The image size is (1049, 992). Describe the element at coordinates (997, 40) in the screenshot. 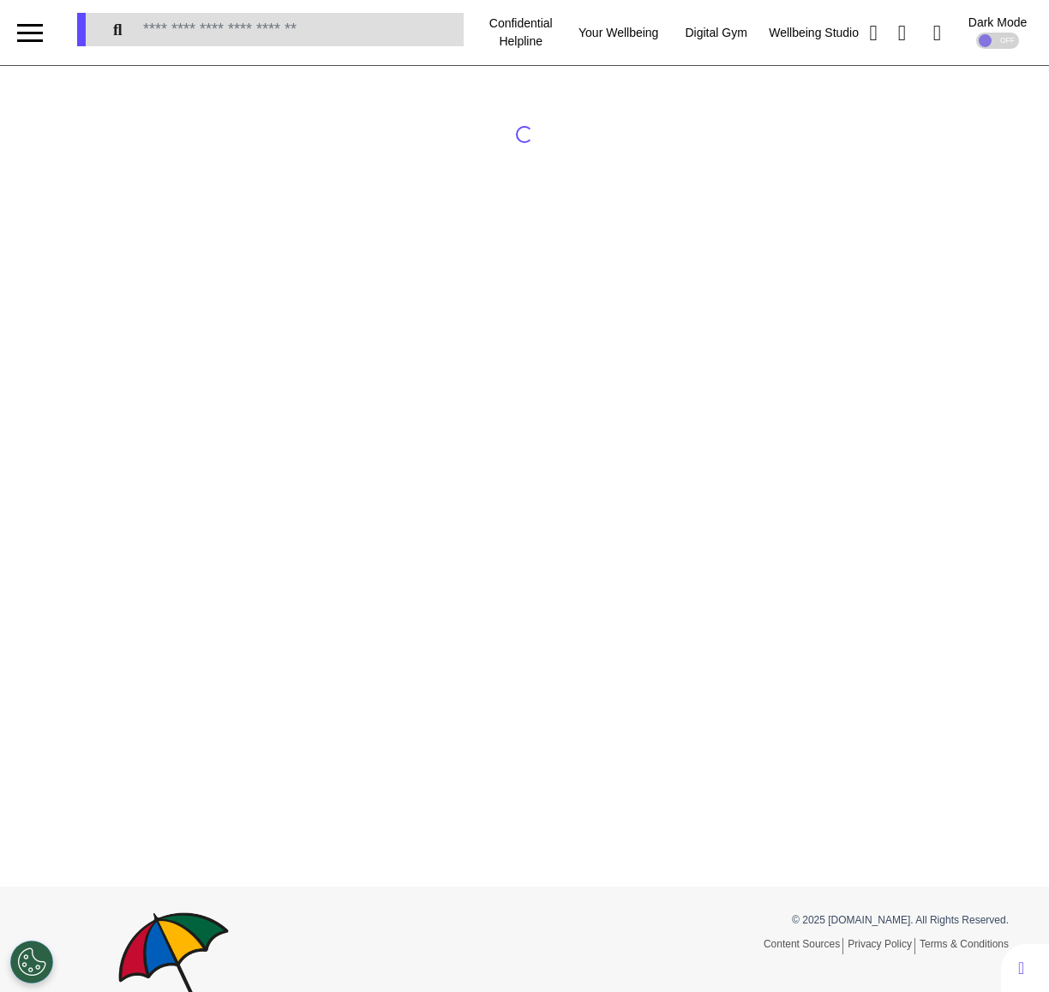

I see `div: OFF` at that location.